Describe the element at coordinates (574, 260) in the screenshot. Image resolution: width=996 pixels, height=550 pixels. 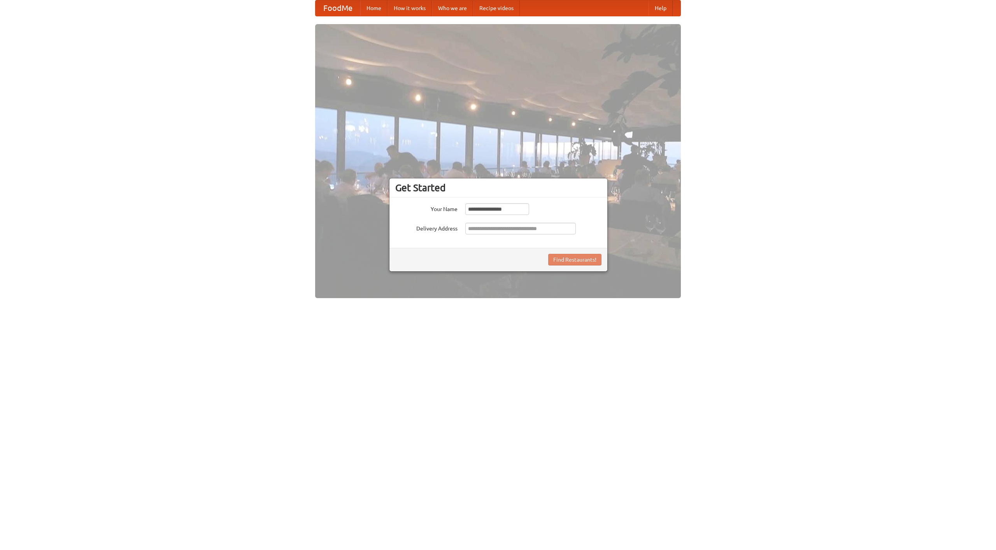
I see `button: Find Restaurants!` at that location.